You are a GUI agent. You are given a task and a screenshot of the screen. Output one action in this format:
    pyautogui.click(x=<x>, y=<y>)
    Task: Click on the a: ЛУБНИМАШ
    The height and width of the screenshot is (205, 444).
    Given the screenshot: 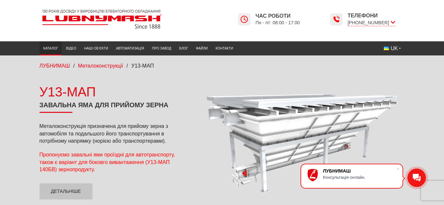 What is the action you would take?
    pyautogui.click(x=55, y=66)
    